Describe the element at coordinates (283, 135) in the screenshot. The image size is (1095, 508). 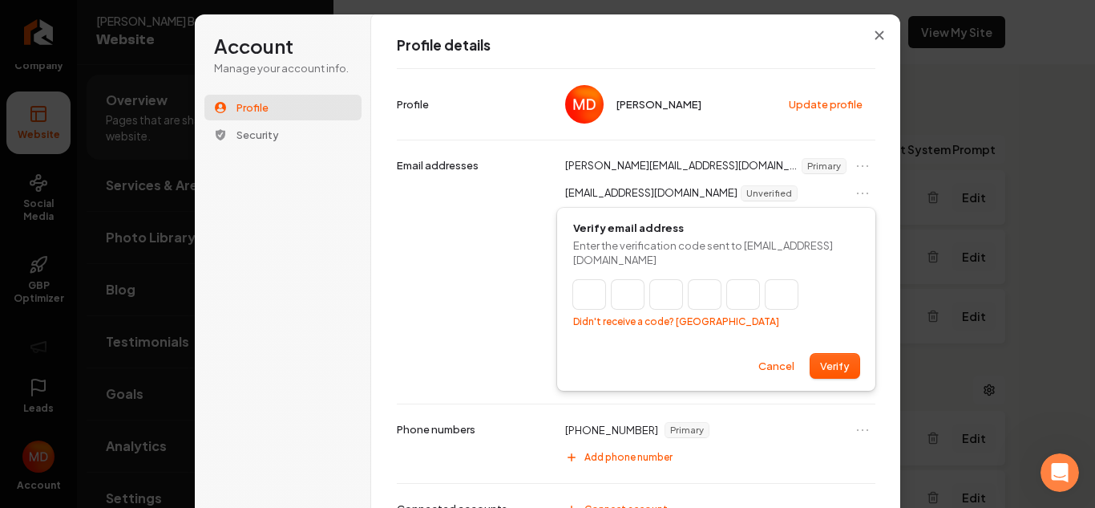
I see `button: Security` at that location.